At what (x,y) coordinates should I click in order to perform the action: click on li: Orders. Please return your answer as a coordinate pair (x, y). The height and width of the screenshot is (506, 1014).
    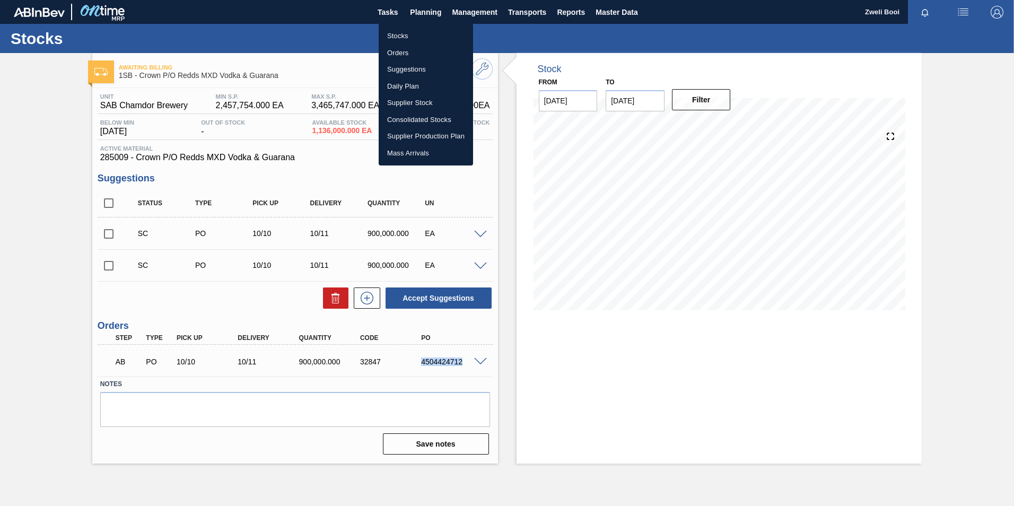
    Looking at the image, I should click on (426, 53).